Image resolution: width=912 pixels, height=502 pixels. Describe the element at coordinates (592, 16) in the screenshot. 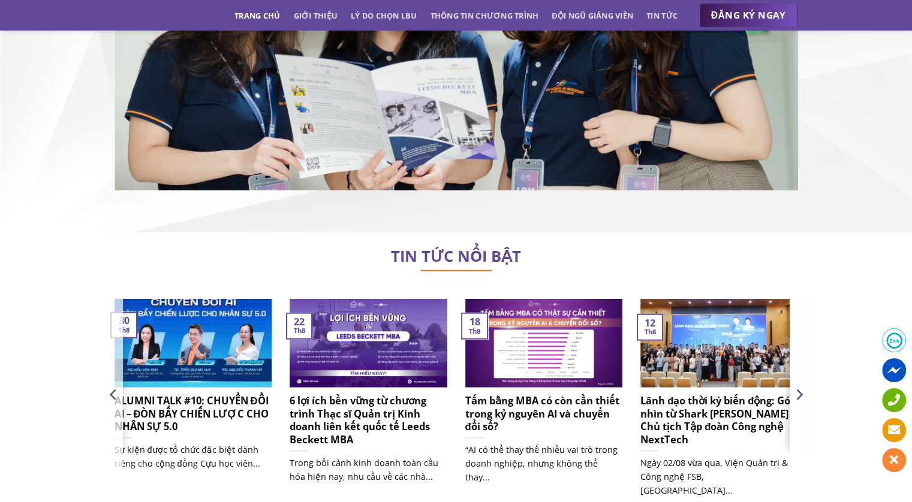

I see `a: Đội ngũ giảng viên` at that location.